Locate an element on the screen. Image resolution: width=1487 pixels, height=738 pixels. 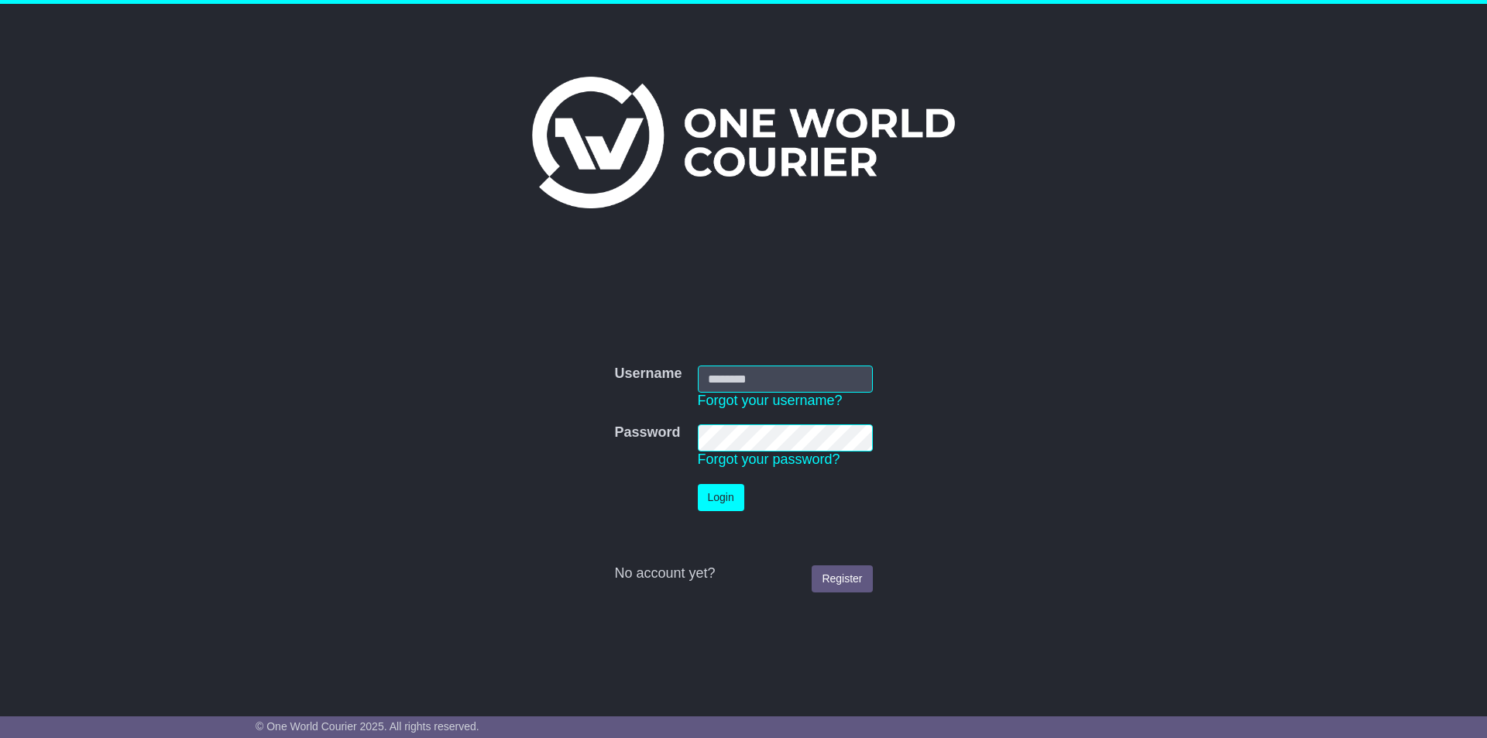
a: Forgot your username? is located at coordinates (770, 400).